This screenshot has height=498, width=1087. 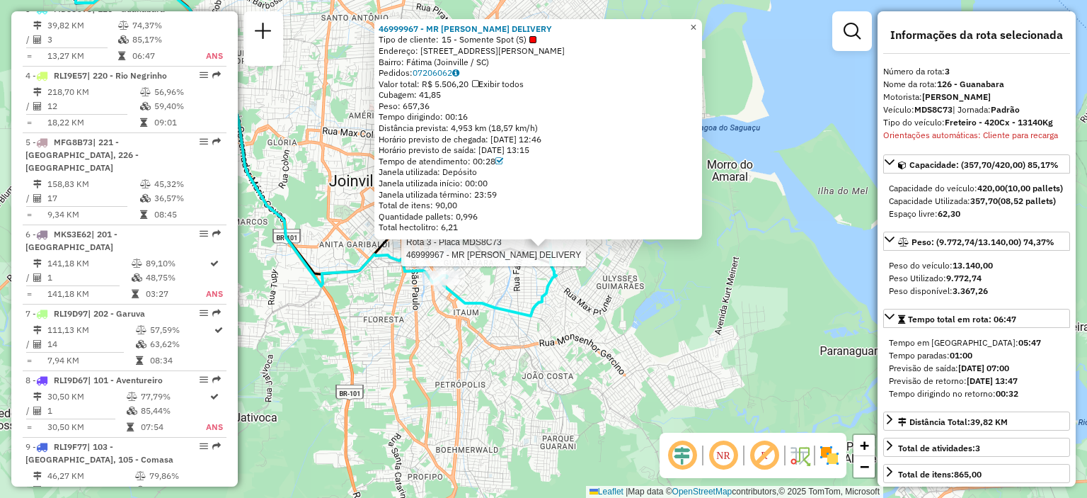 What do you see at coordinates (93, 198) in the screenshot?
I see `td: 17` at bounding box center [93, 198].